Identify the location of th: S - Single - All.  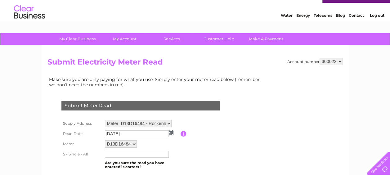
(82, 154).